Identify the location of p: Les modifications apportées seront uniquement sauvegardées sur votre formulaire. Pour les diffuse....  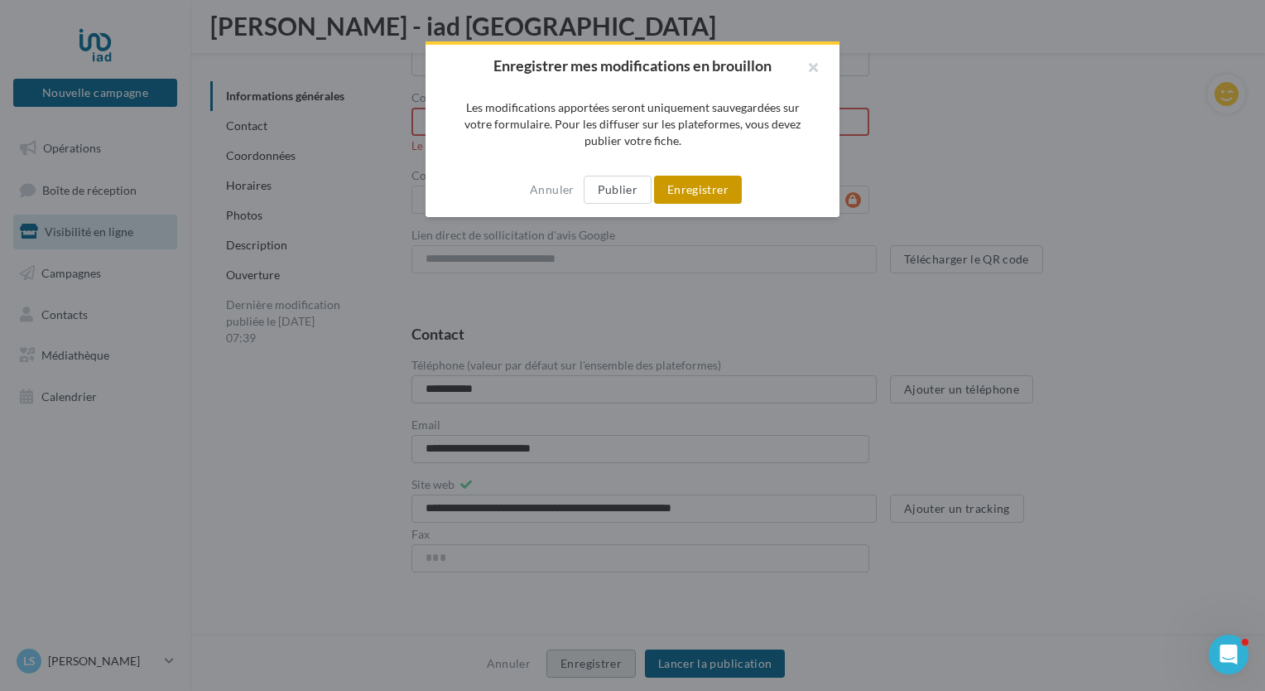
(633, 124).